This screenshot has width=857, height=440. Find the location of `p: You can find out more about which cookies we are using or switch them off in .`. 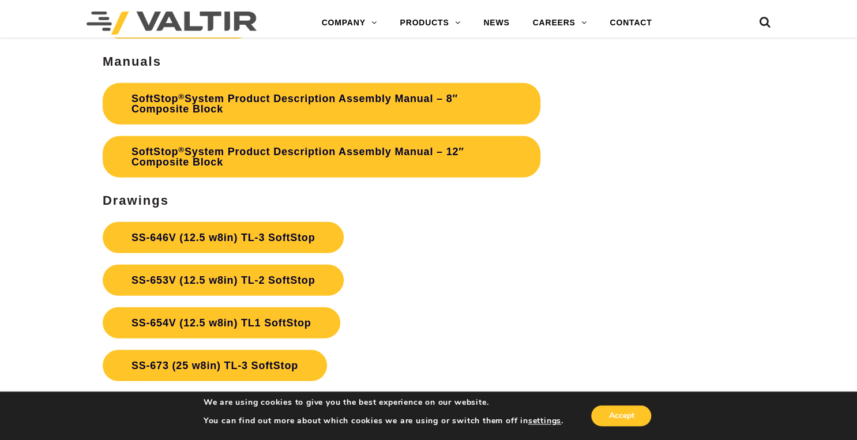

p: You can find out more about which cookies we are using or switch them off in . is located at coordinates (383, 421).